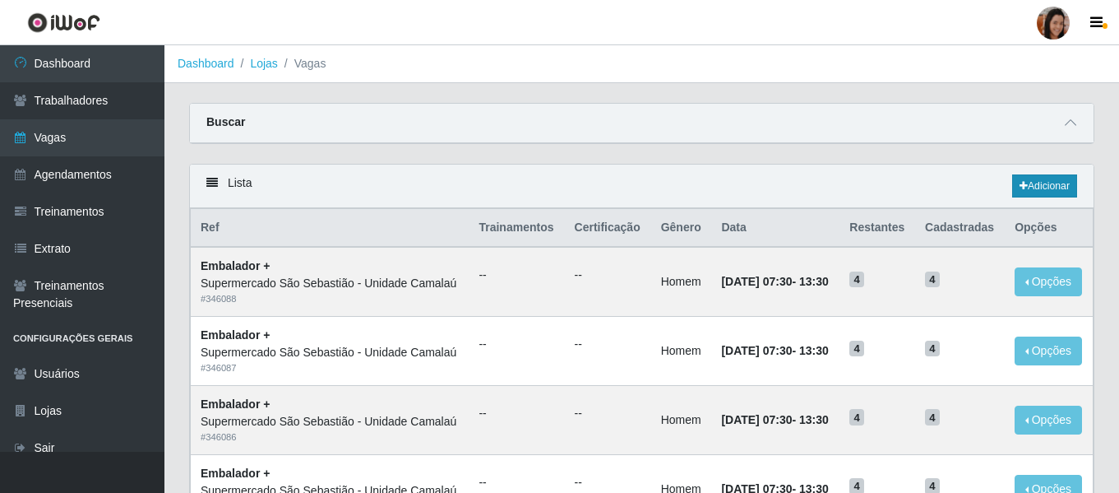 The height and width of the screenshot is (493, 1119). I want to click on th: Trainamentos, so click(516, 228).